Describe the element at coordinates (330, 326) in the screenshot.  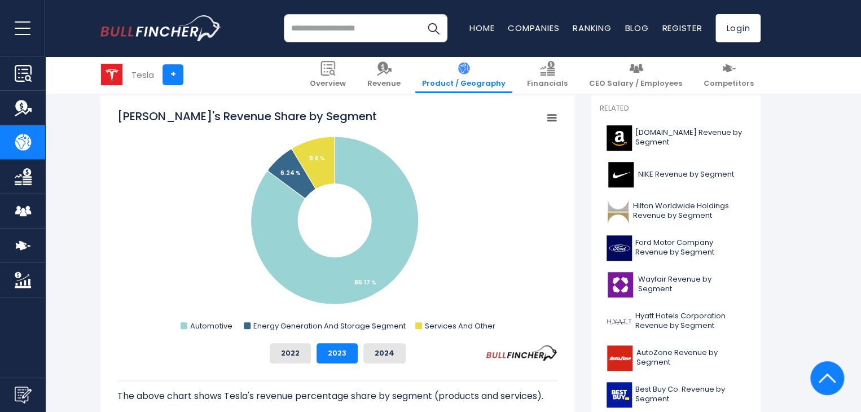
I see `text: Energy Generation And Storage Segment` at that location.